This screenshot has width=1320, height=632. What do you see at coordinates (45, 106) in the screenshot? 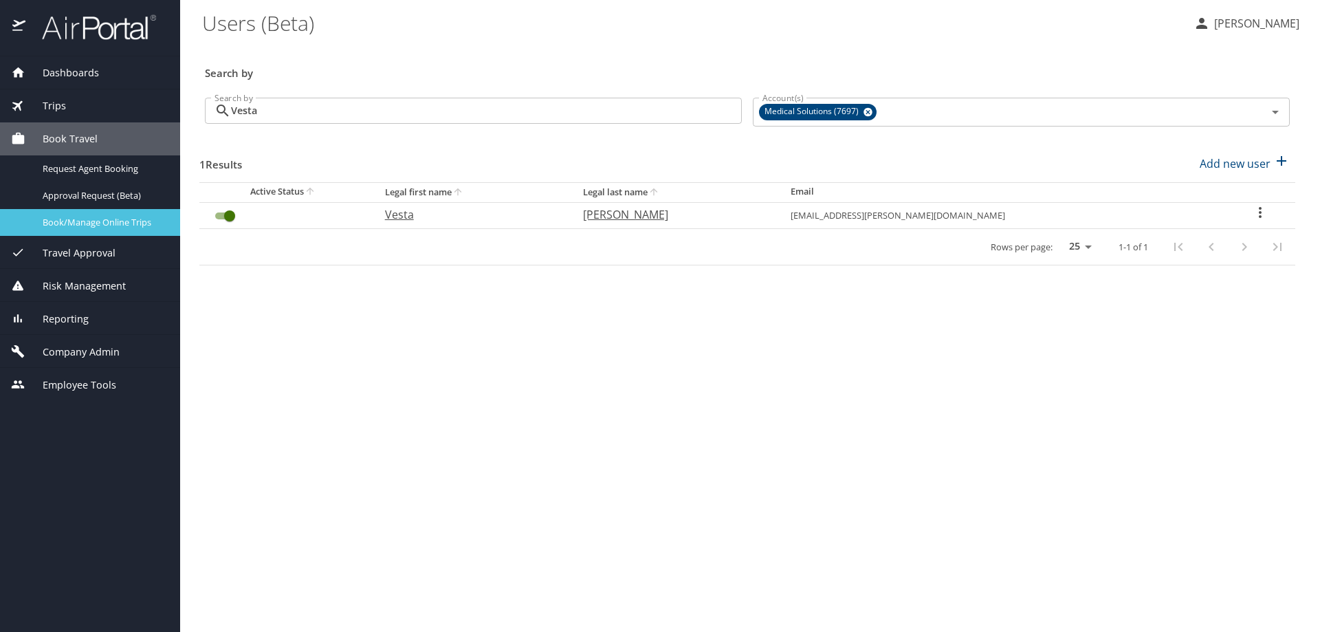
I see `span: Trips` at bounding box center [45, 106].